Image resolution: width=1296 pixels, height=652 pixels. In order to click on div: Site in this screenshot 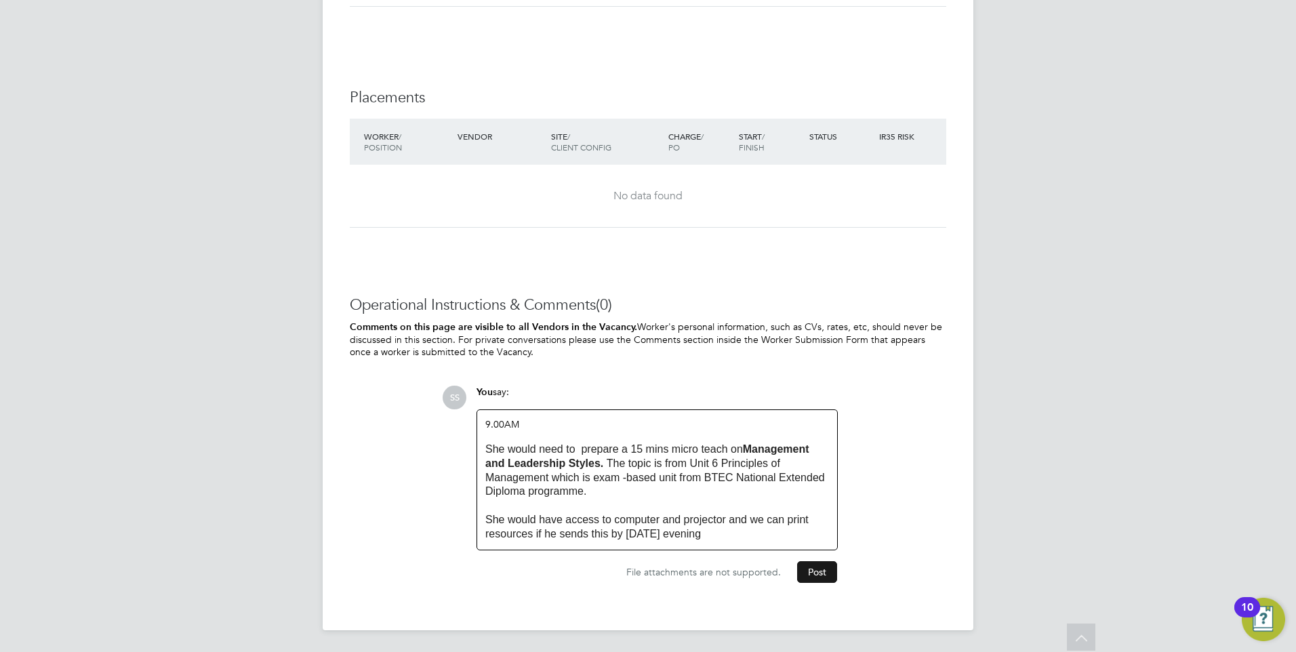, I will do `click(606, 142)`.